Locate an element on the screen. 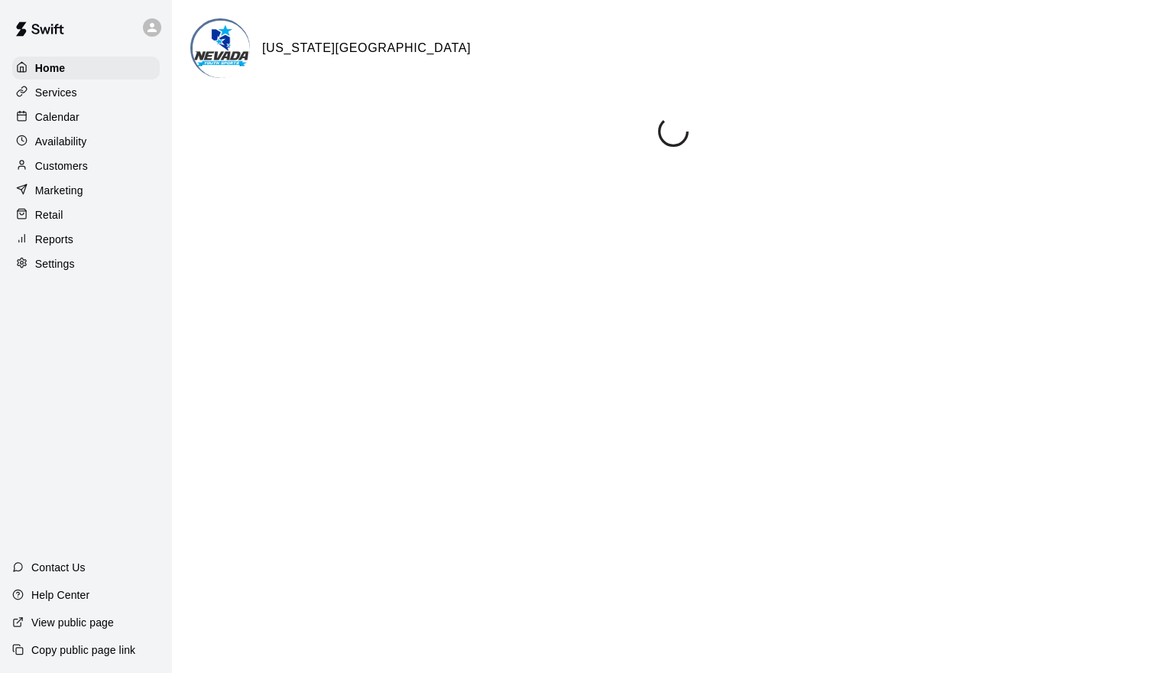 Image resolution: width=1174 pixels, height=673 pixels. p: Contact Us is located at coordinates (58, 567).